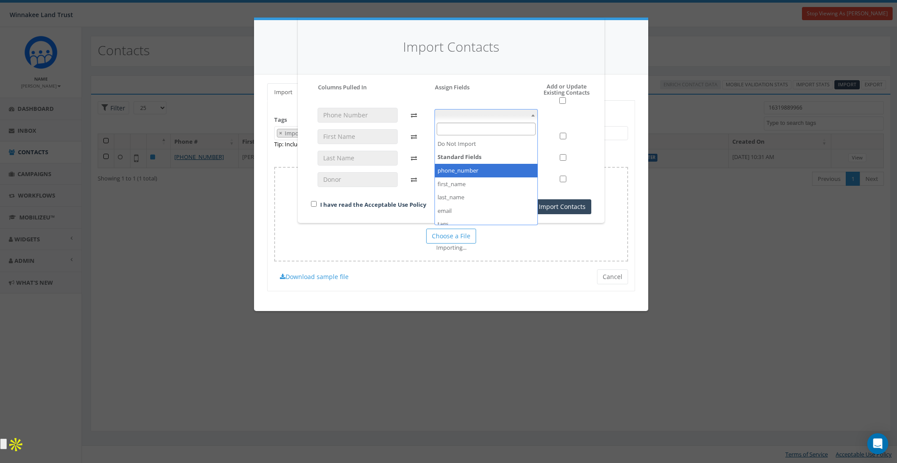 The image size is (897, 463). I want to click on li: Standard Fields, so click(486, 190).